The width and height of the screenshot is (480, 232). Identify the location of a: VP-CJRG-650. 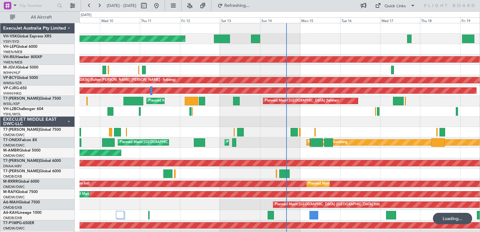
(15, 88).